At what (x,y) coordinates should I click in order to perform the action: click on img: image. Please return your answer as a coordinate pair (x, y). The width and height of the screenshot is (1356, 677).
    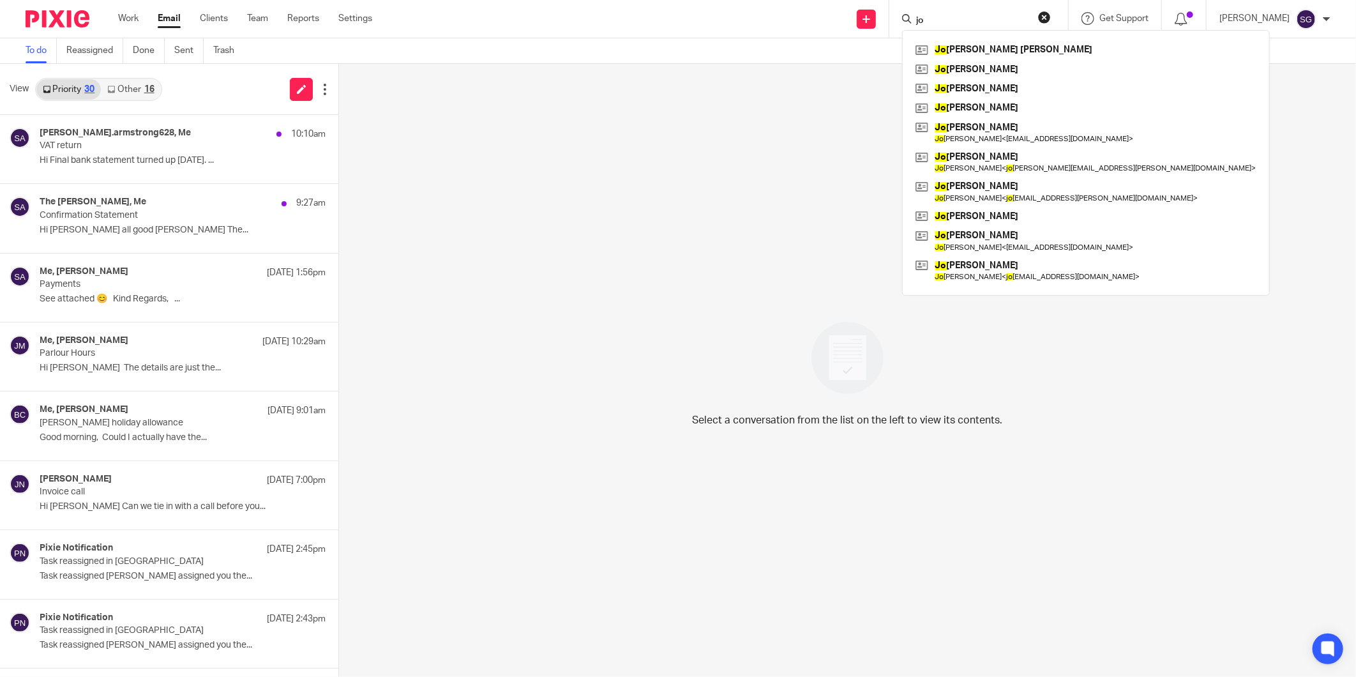
    Looking at the image, I should click on (847, 357).